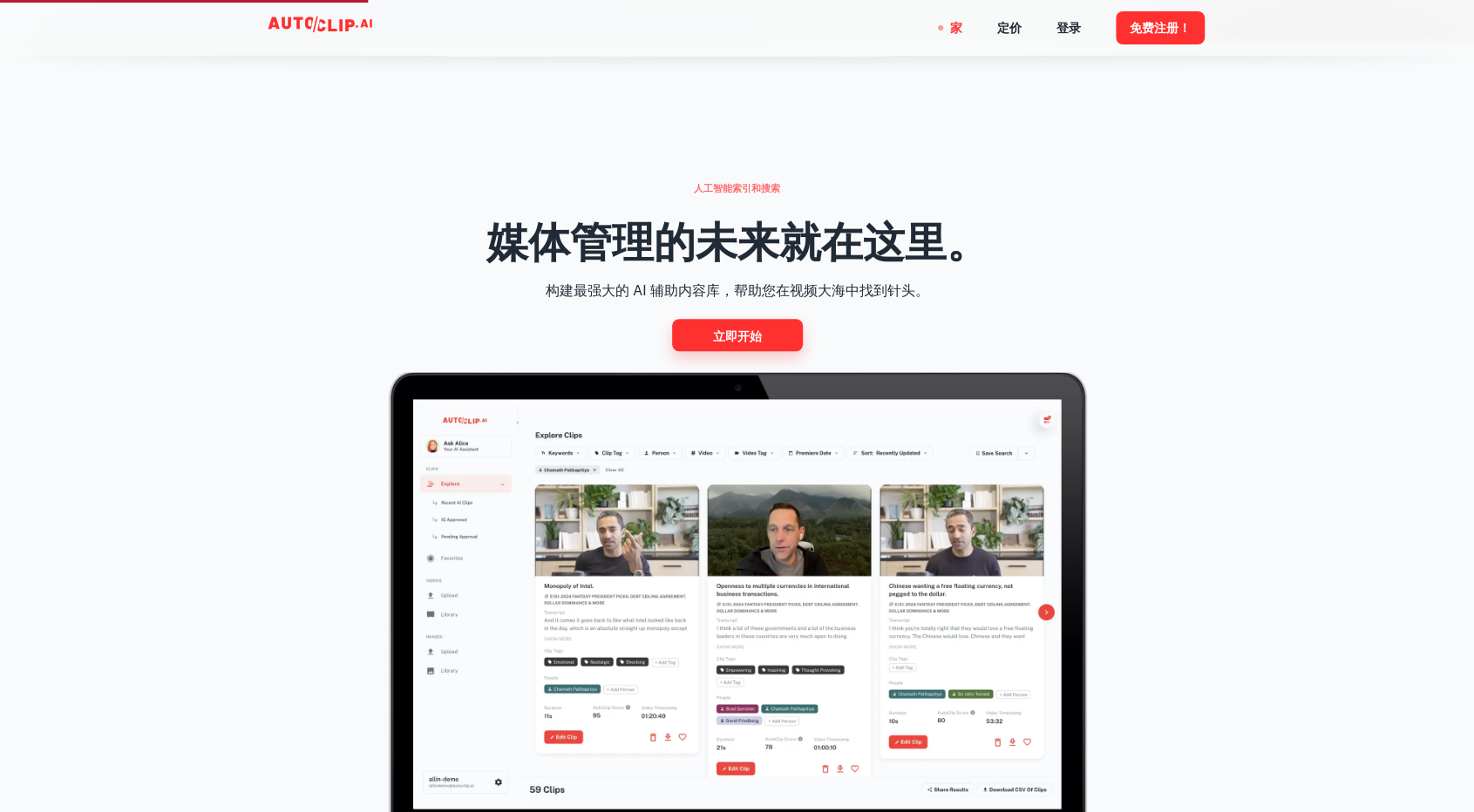 This screenshot has height=812, width=1474. Describe the element at coordinates (1161, 29) in the screenshot. I see `font: 免费注册！` at that location.